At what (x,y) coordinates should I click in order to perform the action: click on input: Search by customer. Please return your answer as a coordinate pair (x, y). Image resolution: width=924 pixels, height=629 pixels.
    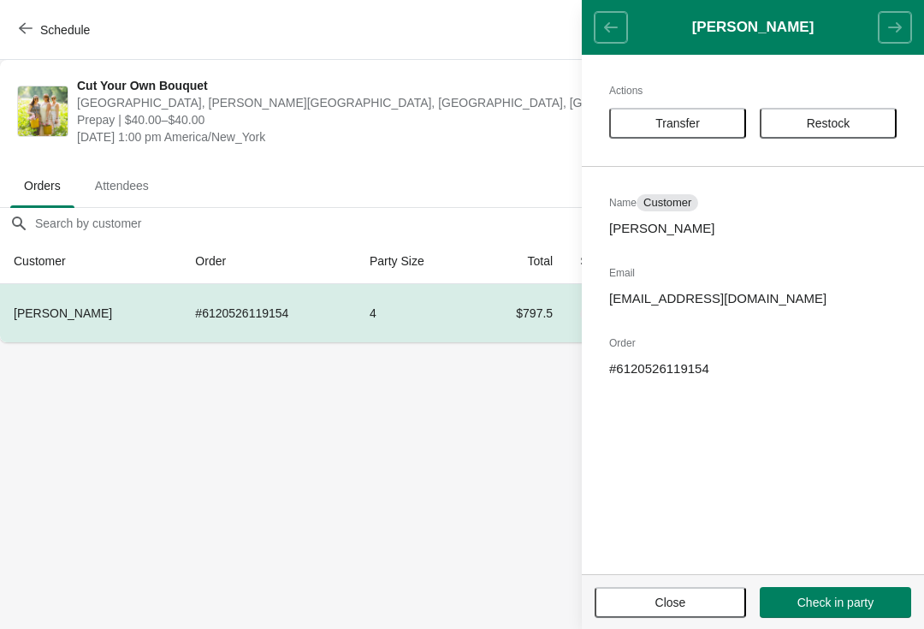
    Looking at the image, I should click on (479, 223).